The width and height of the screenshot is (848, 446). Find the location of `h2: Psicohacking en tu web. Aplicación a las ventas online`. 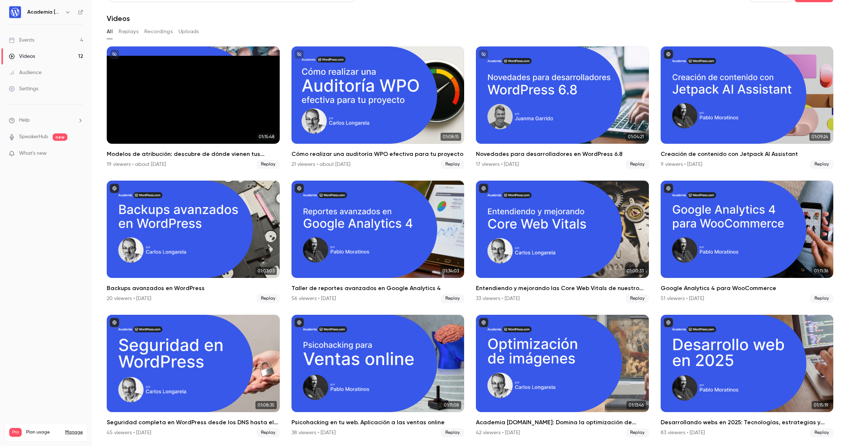

h2: Psicohacking en tu web. Aplicación a las ventas online is located at coordinates (378, 422).